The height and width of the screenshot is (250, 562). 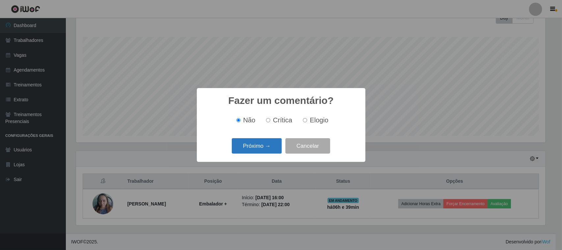 What do you see at coordinates (257, 146) in the screenshot?
I see `button: Próximo →` at bounding box center [257, 146].